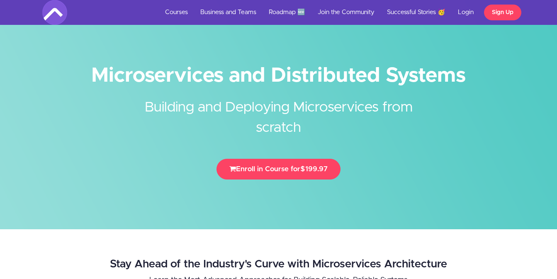 This screenshot has height=279, width=557. What do you see at coordinates (278, 75) in the screenshot?
I see `h1: Microservices and Distributed Systems` at bounding box center [278, 75].